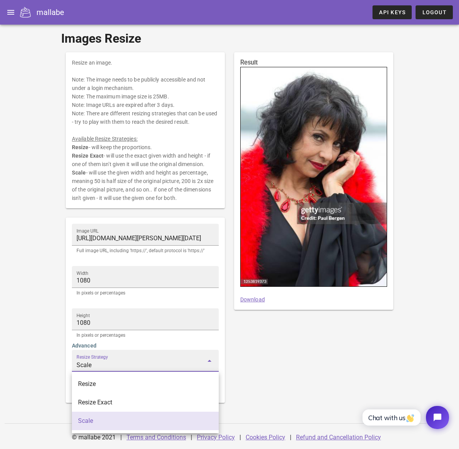 The image size is (459, 449). What do you see at coordinates (92, 357) in the screenshot?
I see `label: Resize Strategy` at bounding box center [92, 357].